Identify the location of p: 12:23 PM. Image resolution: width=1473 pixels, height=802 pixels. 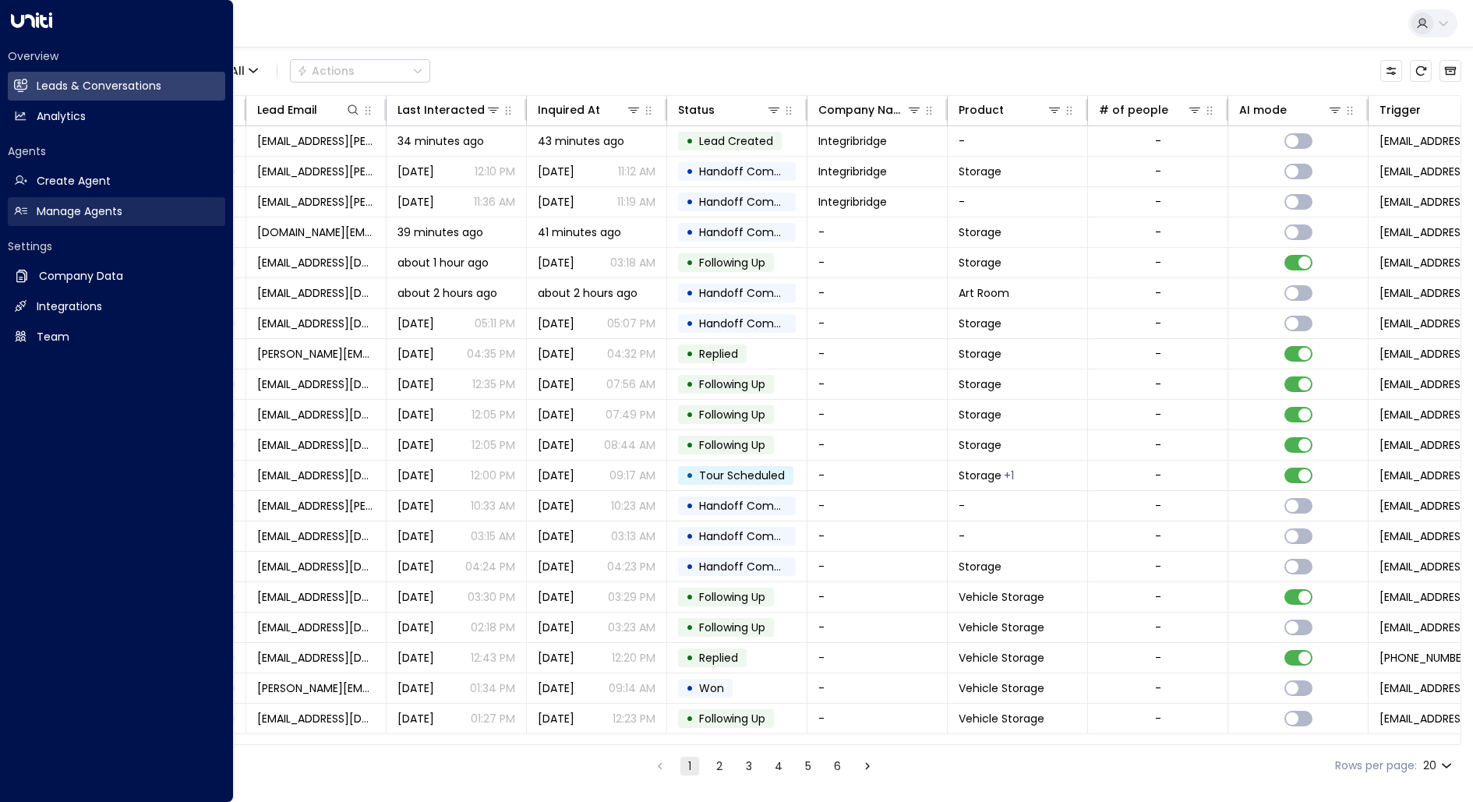
(634, 718).